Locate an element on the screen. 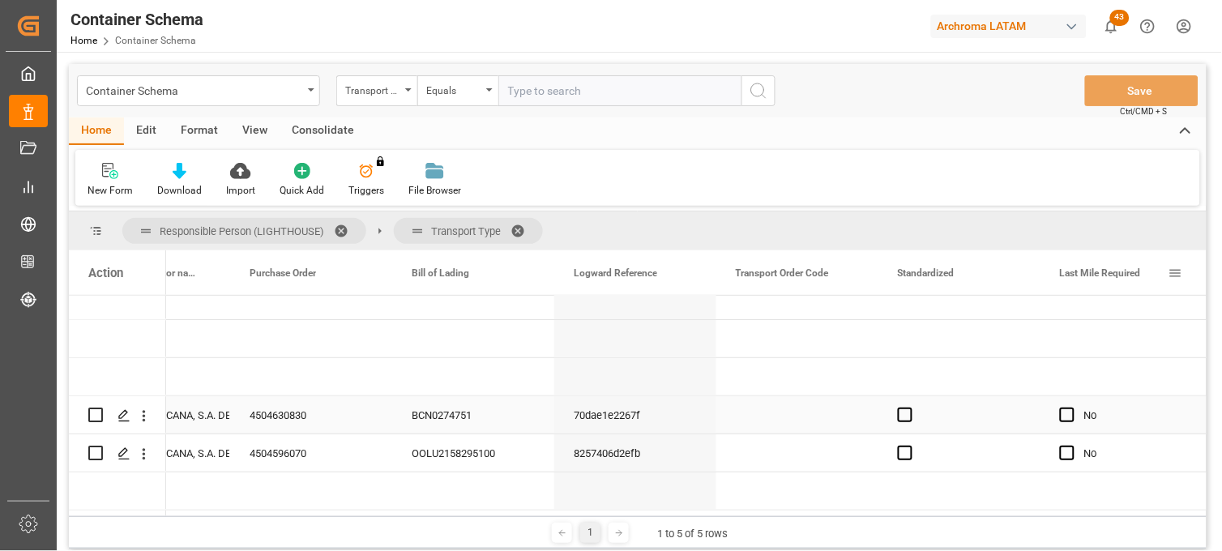 This screenshot has width=1222, height=551. button: Archroma LATAM is located at coordinates (1012, 26).